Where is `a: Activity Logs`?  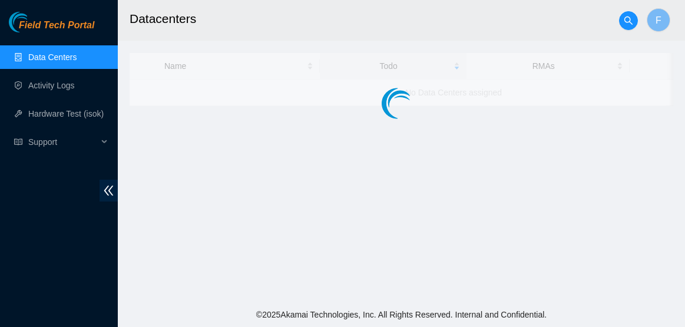 a: Activity Logs is located at coordinates (51, 85).